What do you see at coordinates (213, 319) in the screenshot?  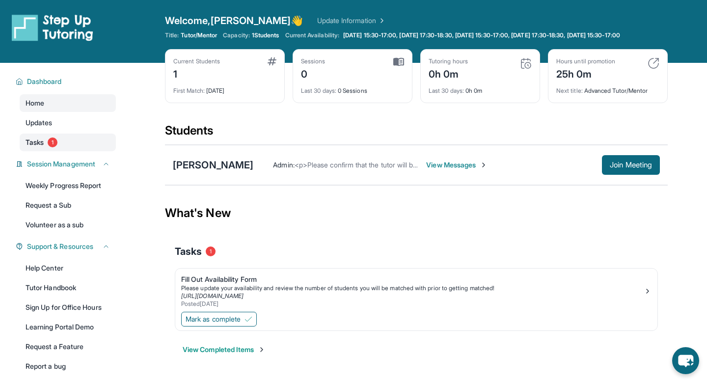 I see `span: Mark as complete` at bounding box center [213, 319].